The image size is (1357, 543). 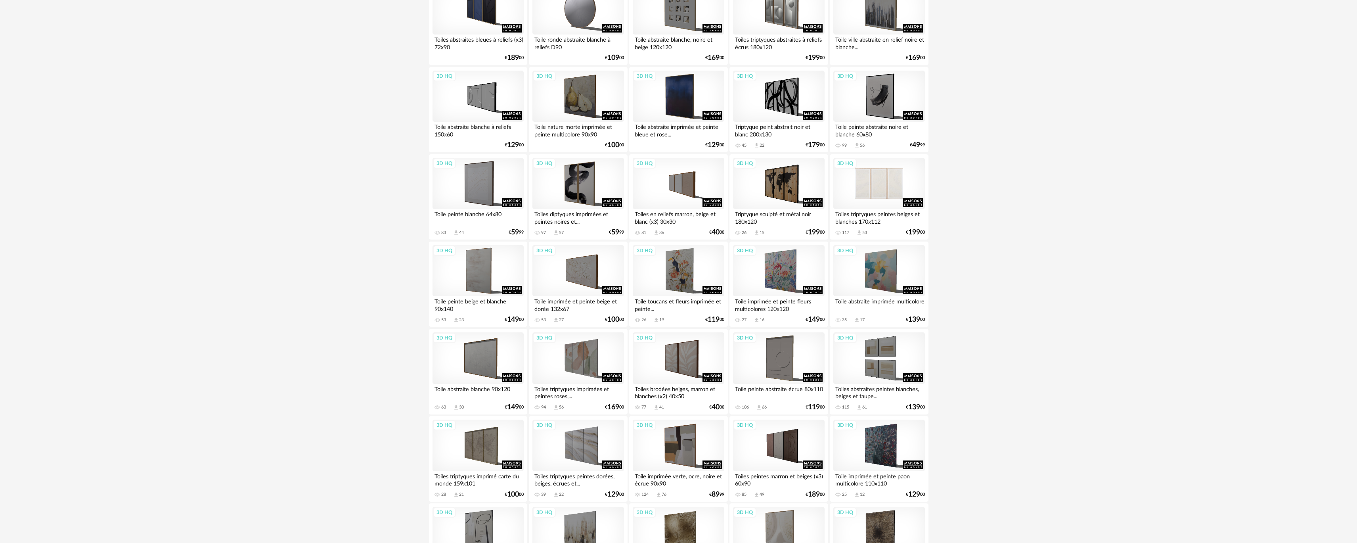 What do you see at coordinates (478, 459) in the screenshot?
I see `a: 3D HQ Toiles triptyques imprimé carte du monde 159x101 28 Download icon 21 €10000` at bounding box center [478, 459].